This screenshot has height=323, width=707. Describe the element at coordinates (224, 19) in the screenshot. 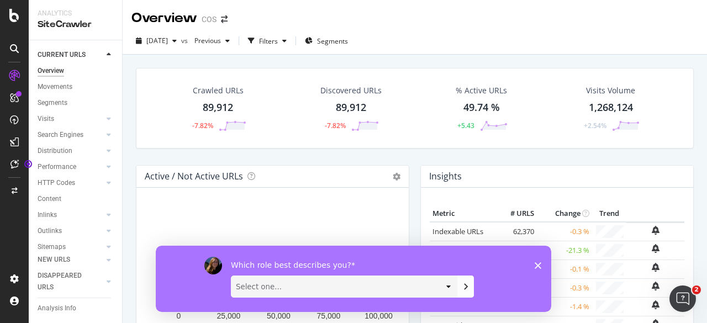

I see `div: arrow-right-arrow-left` at that location.